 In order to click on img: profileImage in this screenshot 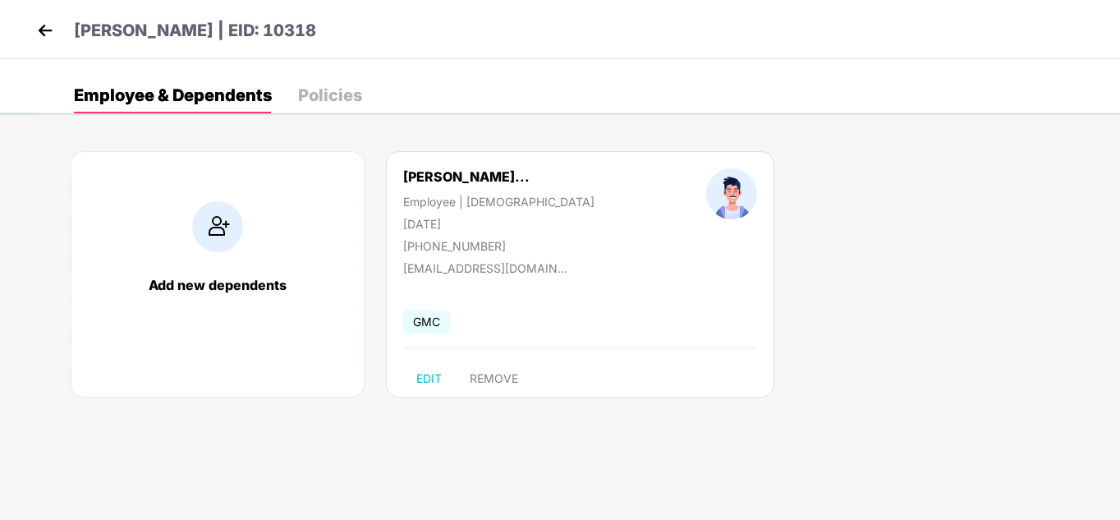, I will do `click(732, 194)`.